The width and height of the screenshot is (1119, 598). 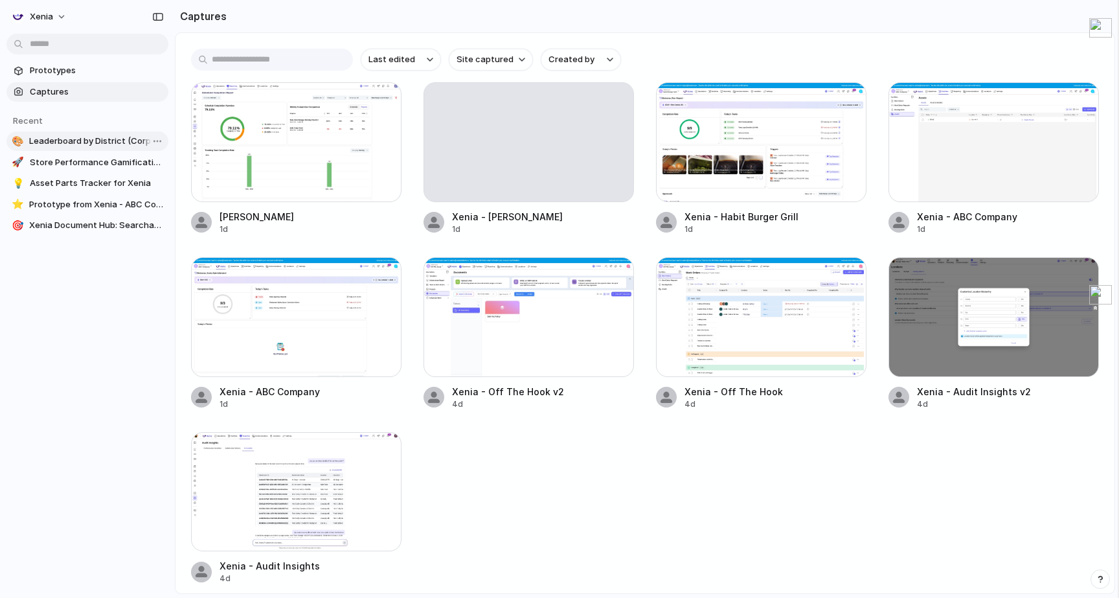 What do you see at coordinates (269, 565) in the screenshot?
I see `div: Xenia - Audit Insights` at bounding box center [269, 565].